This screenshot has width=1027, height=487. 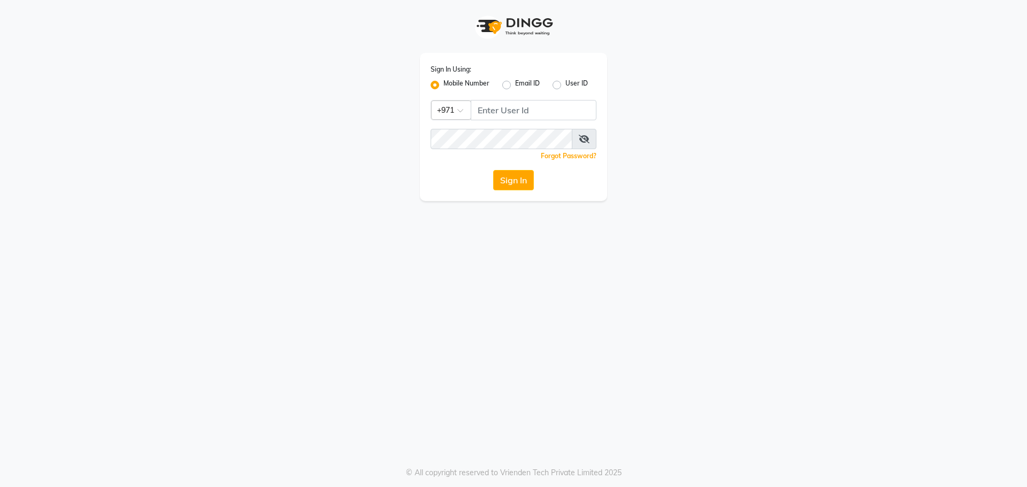 What do you see at coordinates (513, 26) in the screenshot?
I see `img: logo1.svg` at bounding box center [513, 26].